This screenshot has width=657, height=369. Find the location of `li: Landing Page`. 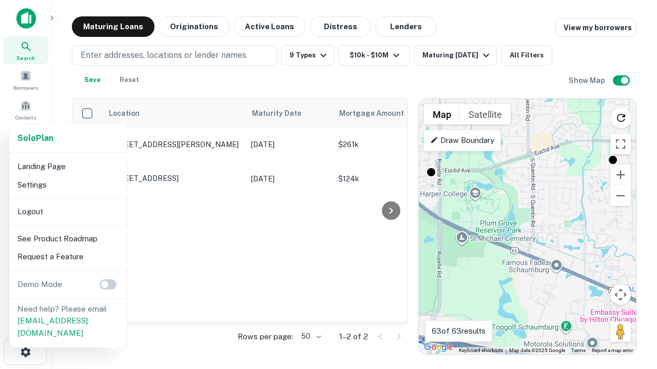

li: Landing Page is located at coordinates (68, 167).